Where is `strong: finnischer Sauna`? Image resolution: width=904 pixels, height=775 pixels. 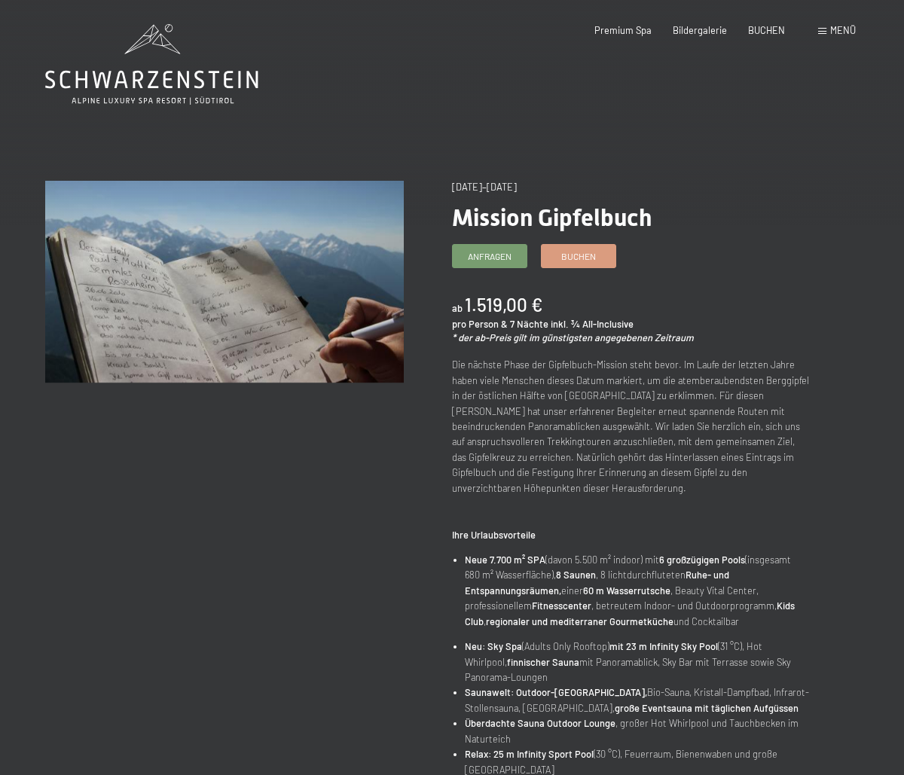
strong: finnischer Sauna is located at coordinates (543, 662).